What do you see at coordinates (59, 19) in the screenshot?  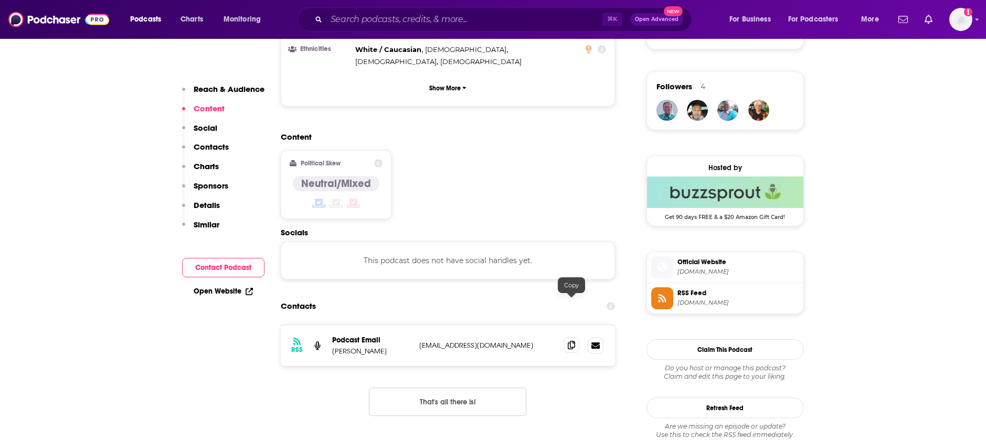 I see `img: Podchaser - Follow, Share and Rate Podcasts` at bounding box center [59, 19].